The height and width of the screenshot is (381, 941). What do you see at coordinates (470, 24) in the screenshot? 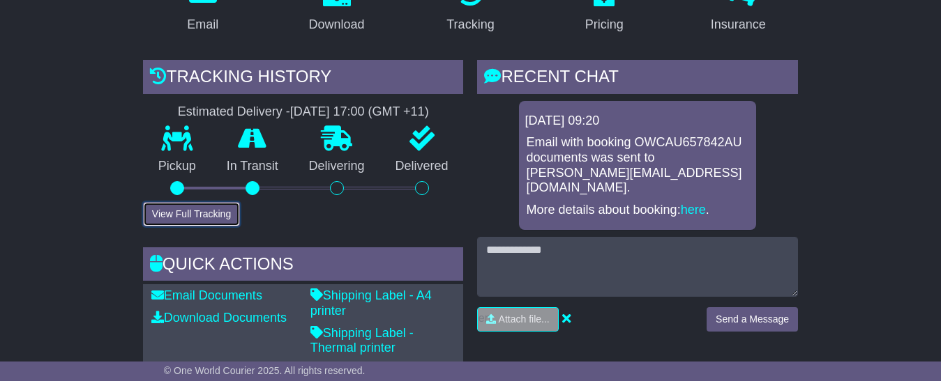
I see `div: Tracking` at bounding box center [470, 24].